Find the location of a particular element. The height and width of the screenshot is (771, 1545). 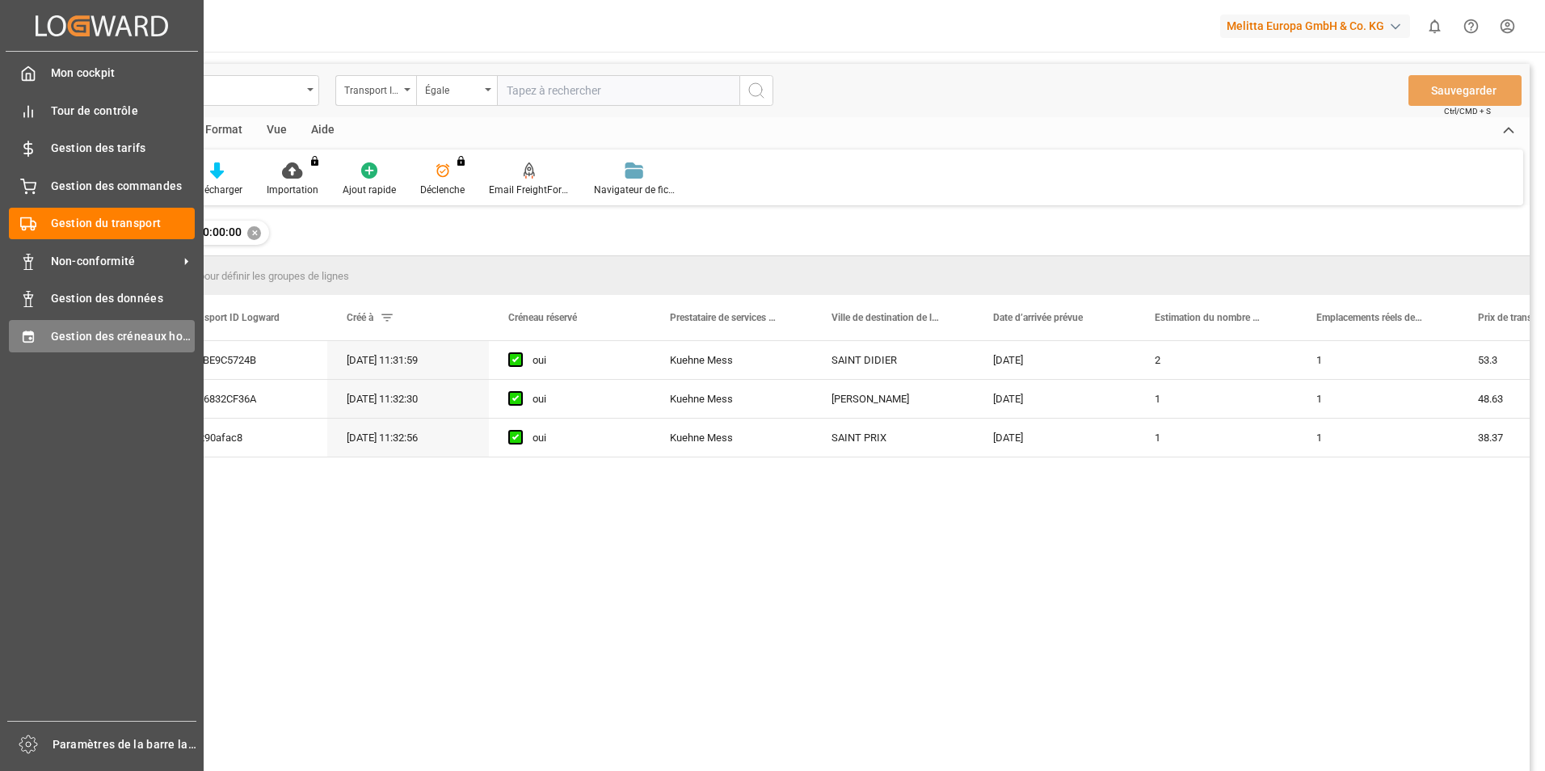

a: Gestion des commandes is located at coordinates (102, 185).